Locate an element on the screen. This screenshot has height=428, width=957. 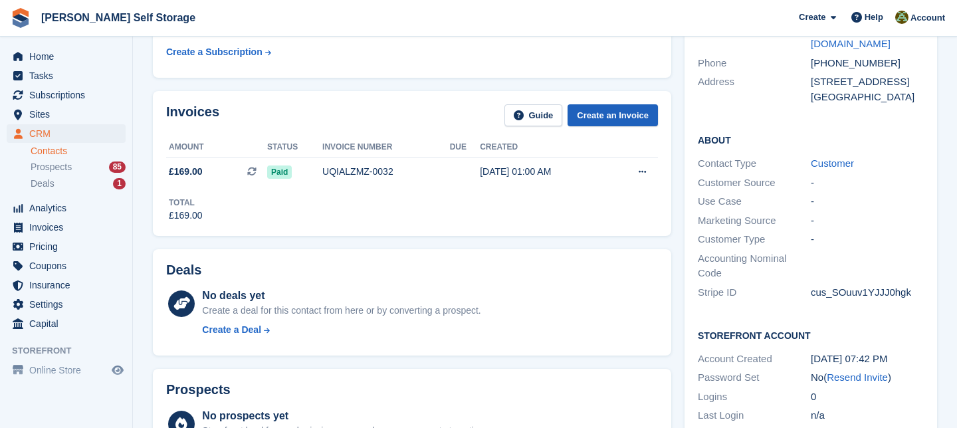
span: Home is located at coordinates (69, 56).